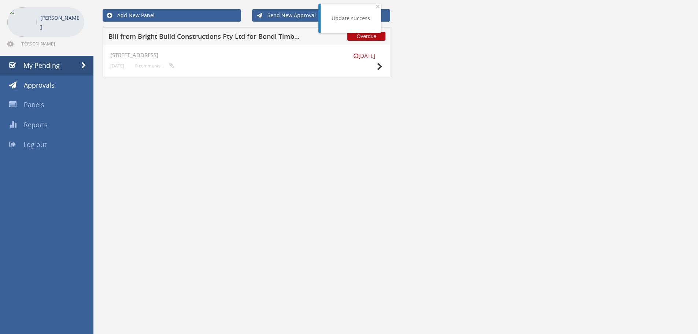 The image size is (698, 334). What do you see at coordinates (322, 15) in the screenshot?
I see `a: Send New Approval` at bounding box center [322, 15].